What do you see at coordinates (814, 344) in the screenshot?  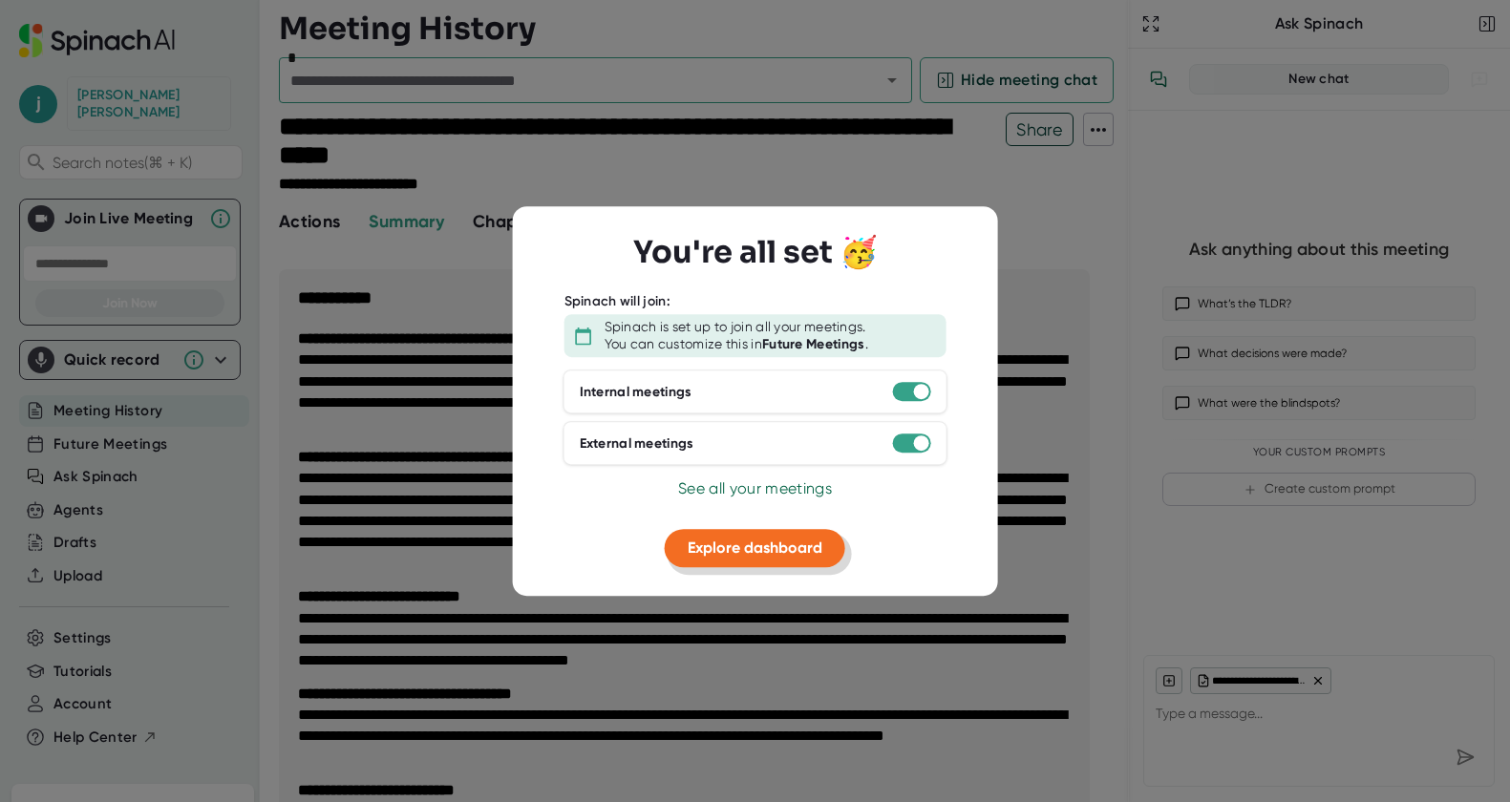 I see `b: Future Meetings` at bounding box center [814, 344].